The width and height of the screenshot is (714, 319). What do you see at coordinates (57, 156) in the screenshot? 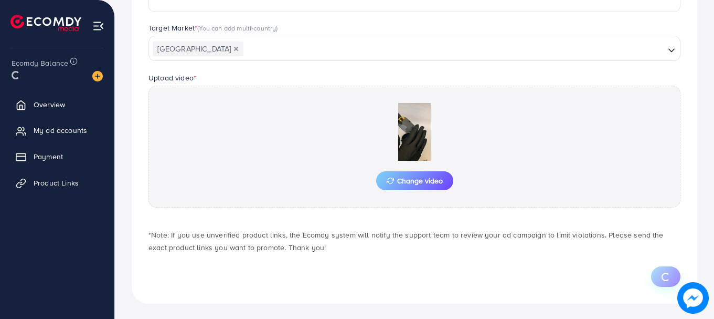
I see `a: Payment` at bounding box center [57, 156].